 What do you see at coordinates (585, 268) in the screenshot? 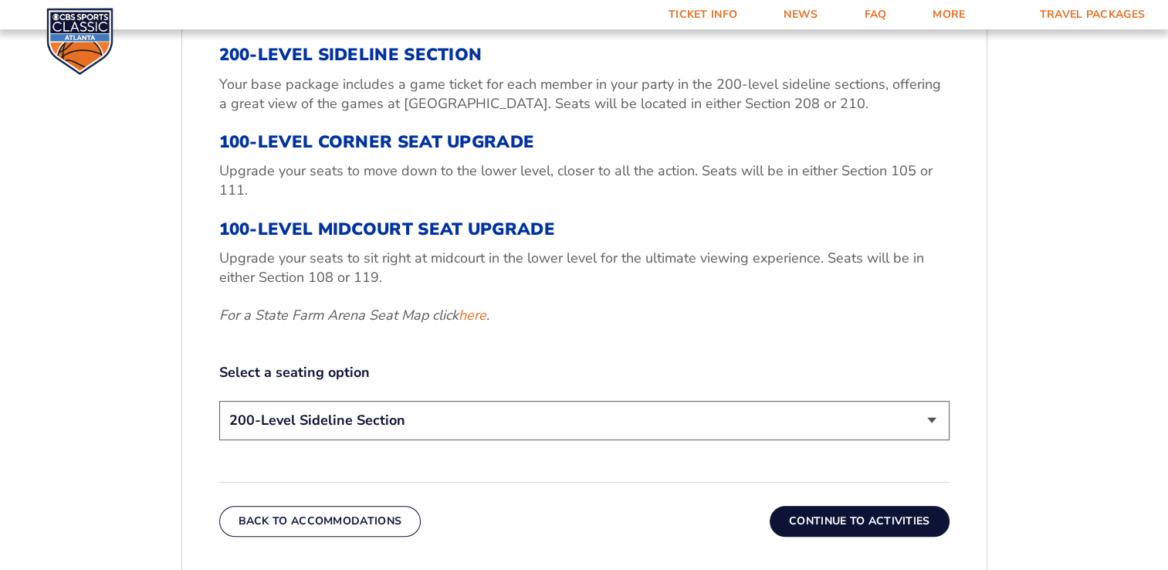
I see `p: Upgrade your seats to sit right at midcourt in the lower level for the ultimate viewing experienc...` at bounding box center [585, 268].